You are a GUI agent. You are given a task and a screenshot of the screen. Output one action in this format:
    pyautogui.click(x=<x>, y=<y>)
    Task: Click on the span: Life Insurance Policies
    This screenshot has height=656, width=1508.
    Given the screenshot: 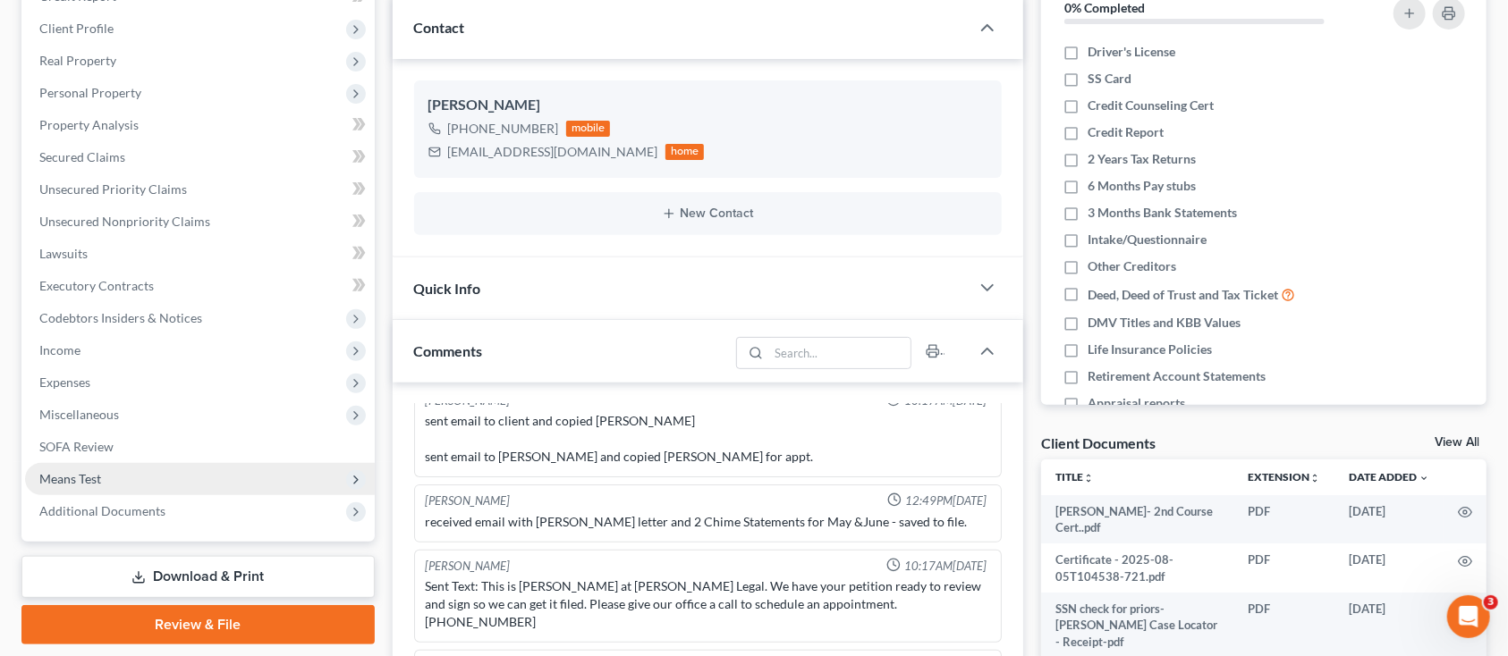 What is the action you would take?
    pyautogui.click(x=1149, y=350)
    